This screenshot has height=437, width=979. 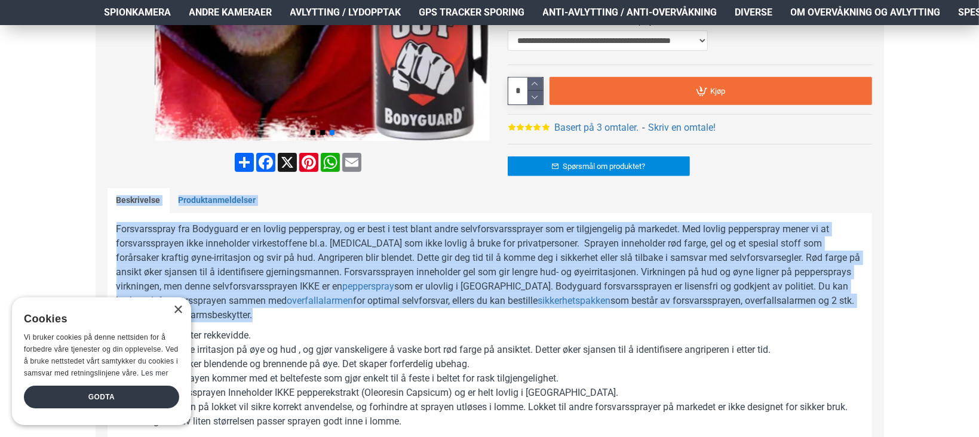 I want to click on span: Andre kameraer, so click(x=231, y=13).